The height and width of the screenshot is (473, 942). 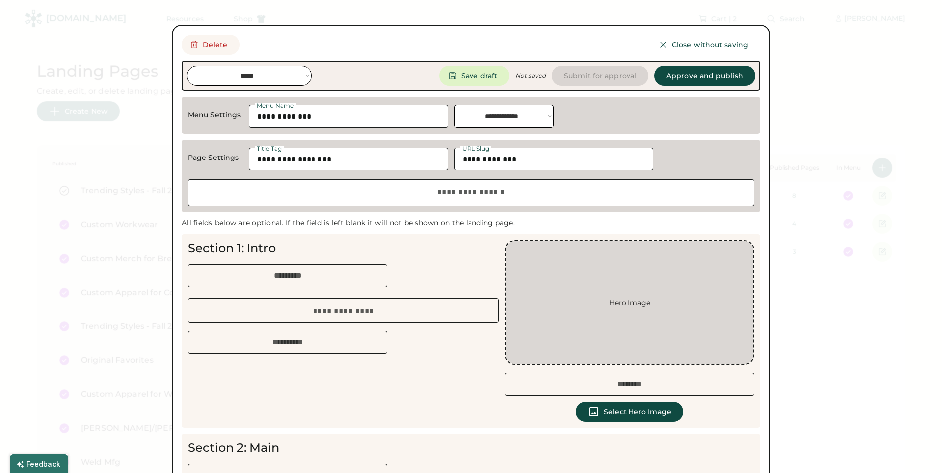 What do you see at coordinates (211, 45) in the screenshot?
I see `button: Delete` at bounding box center [211, 45].